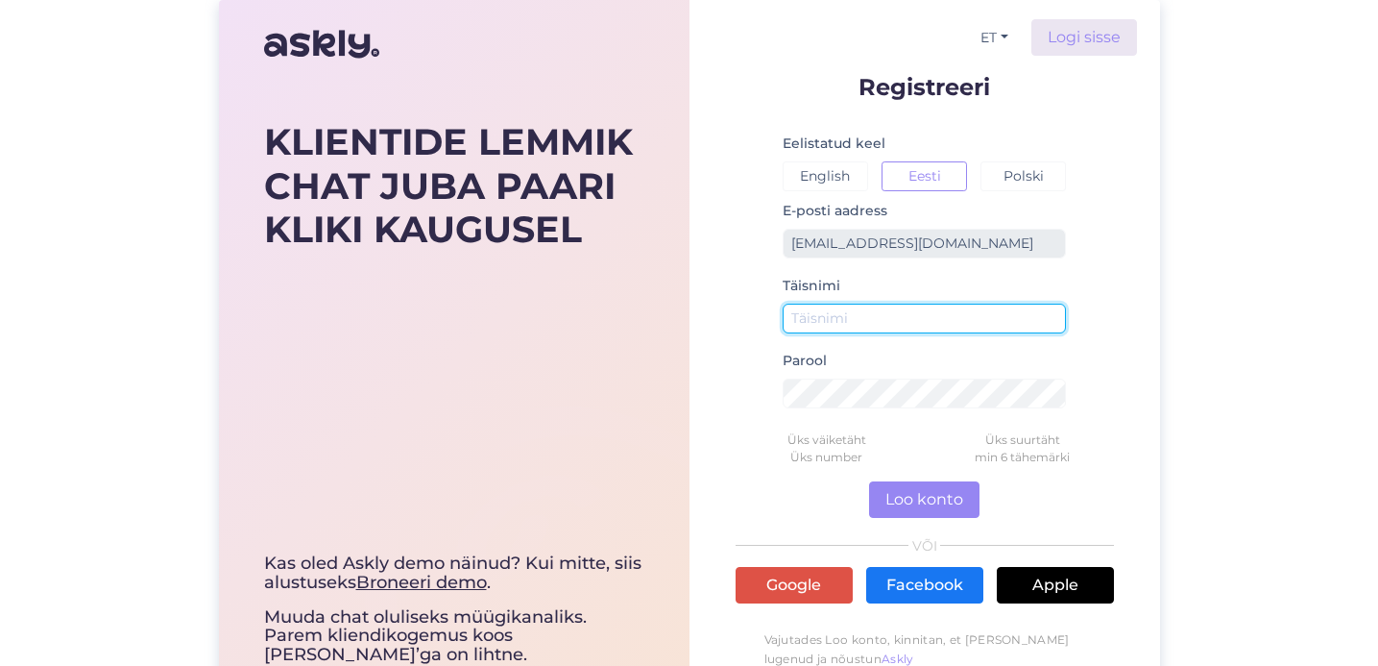 The width and height of the screenshot is (1378, 666). Describe the element at coordinates (924, 499) in the screenshot. I see `button: Loo konto` at that location.